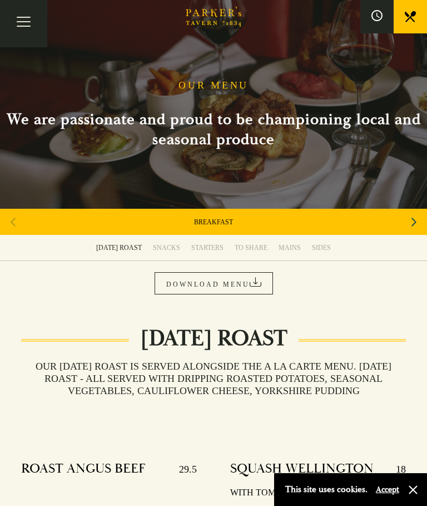 The height and width of the screenshot is (506, 427). What do you see at coordinates (251, 248) in the screenshot?
I see `a: TO SHARE` at bounding box center [251, 248].